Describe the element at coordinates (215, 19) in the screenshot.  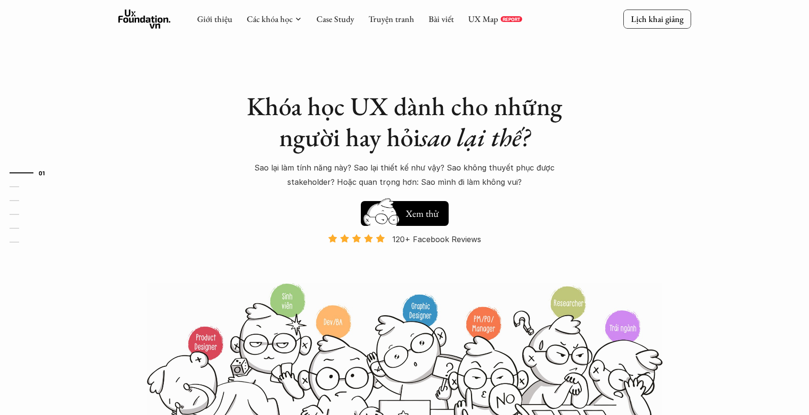
I see `a: Giới thiệu` at that location.